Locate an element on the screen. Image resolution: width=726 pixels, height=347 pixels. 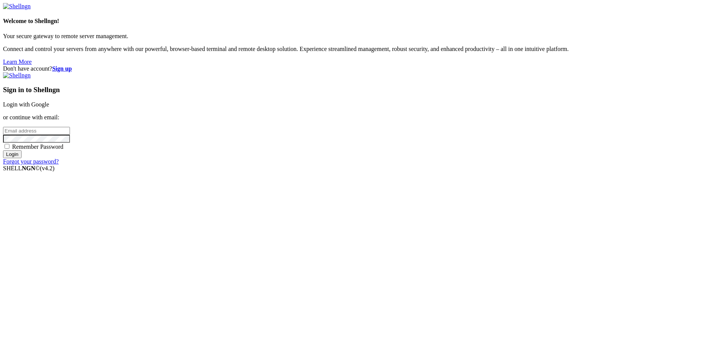
a: Forgot your password? is located at coordinates (31, 161).